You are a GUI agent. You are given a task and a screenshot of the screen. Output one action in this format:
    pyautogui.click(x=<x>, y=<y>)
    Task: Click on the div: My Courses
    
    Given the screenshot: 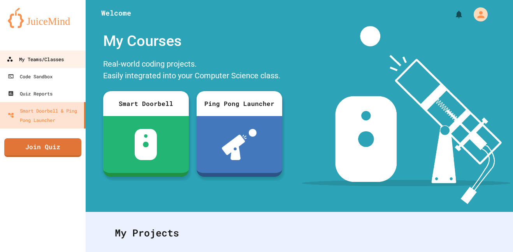 What is the action you would take?
    pyautogui.click(x=193, y=41)
    